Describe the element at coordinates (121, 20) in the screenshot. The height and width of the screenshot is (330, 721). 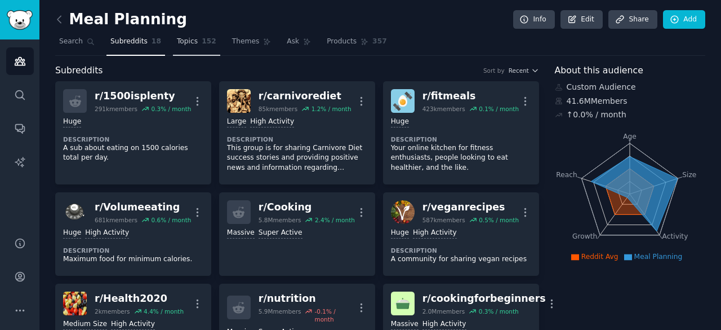
I see `h2: Meal Planning` at that location.